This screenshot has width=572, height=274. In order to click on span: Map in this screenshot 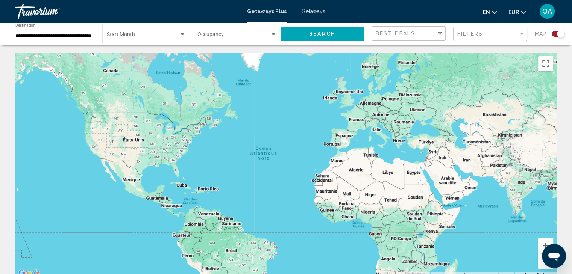, I will do `click(540, 34)`.